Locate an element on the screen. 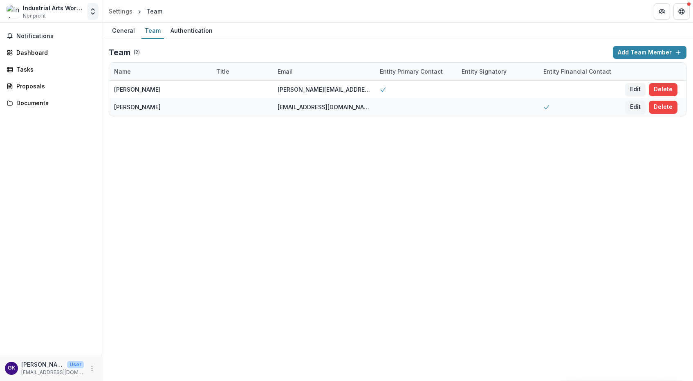 This screenshot has width=693, height=381. button: Get Help is located at coordinates (682, 11).